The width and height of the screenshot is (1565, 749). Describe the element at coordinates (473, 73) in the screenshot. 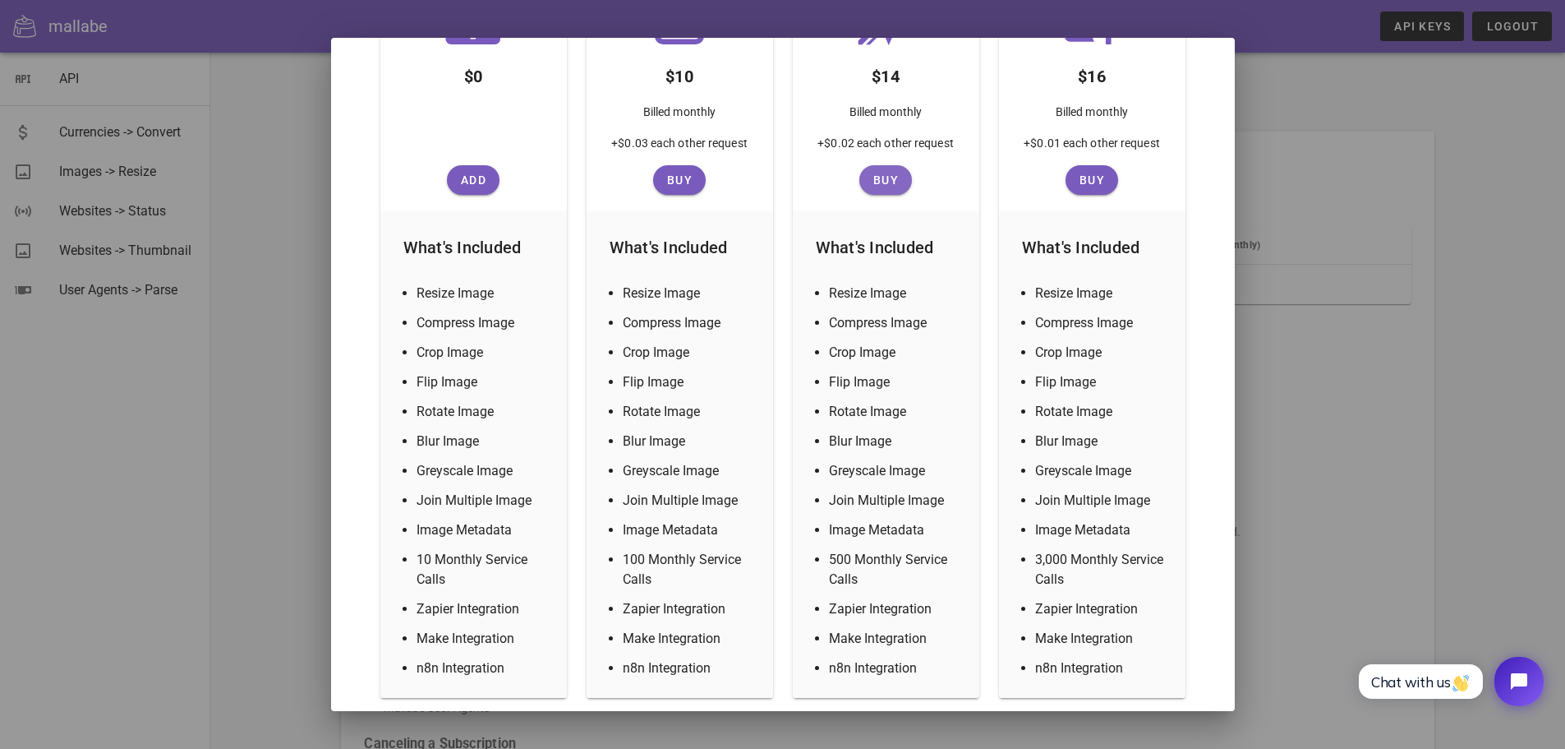

I see `div: $0` at that location.